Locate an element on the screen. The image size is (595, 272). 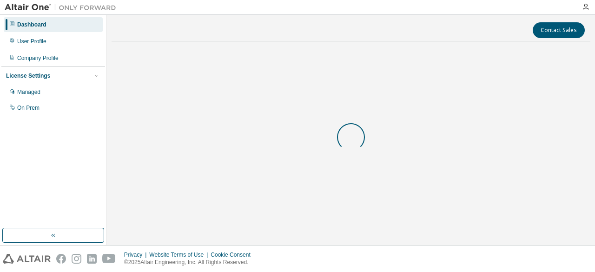
div: Website Terms of Use is located at coordinates (180, 255).